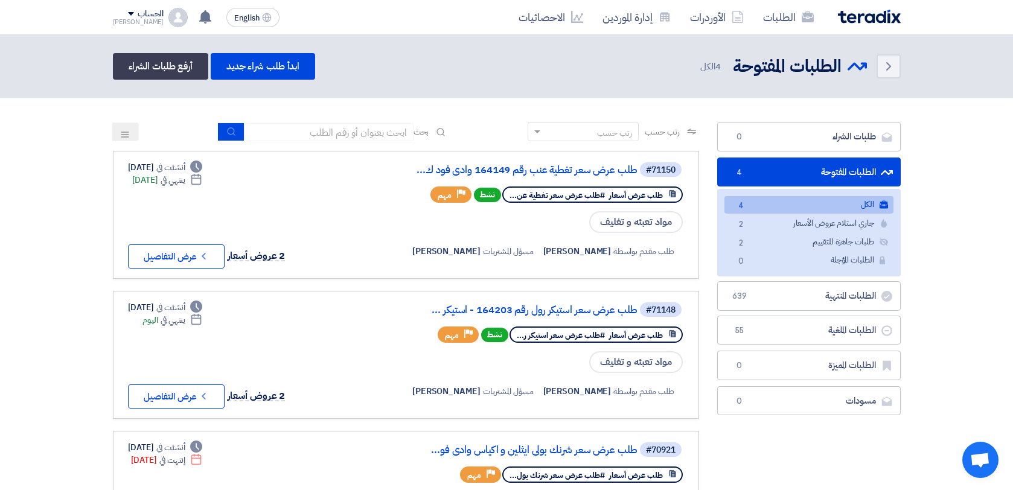  I want to click on a: طلب عرض سعر تغطية عنب رقم 164149 وادى فود ك..., so click(517, 170).